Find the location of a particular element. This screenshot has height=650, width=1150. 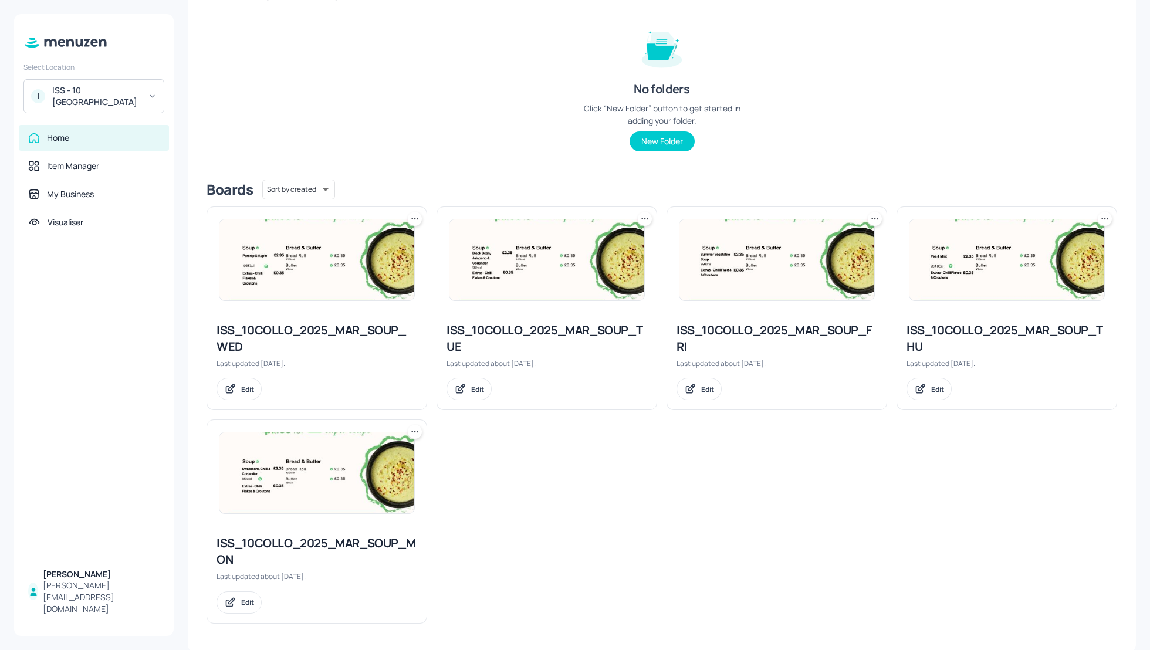

img: folder-empty is located at coordinates (662, 47).